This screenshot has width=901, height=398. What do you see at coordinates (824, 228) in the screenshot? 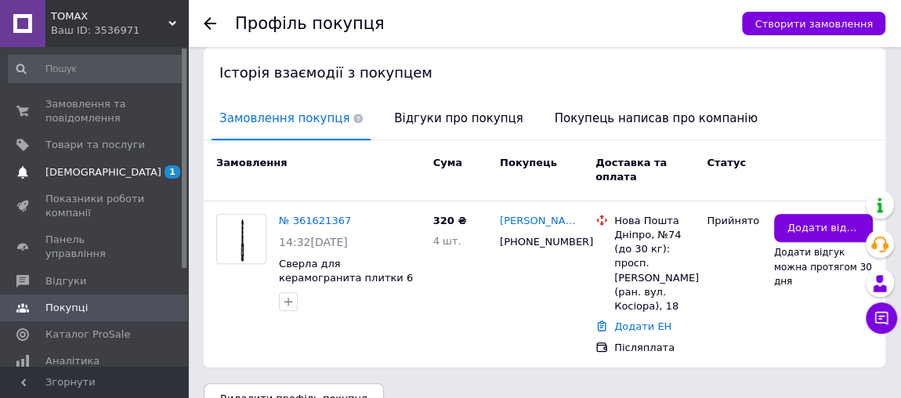
I see `button: Додати відгук` at bounding box center [824, 228].